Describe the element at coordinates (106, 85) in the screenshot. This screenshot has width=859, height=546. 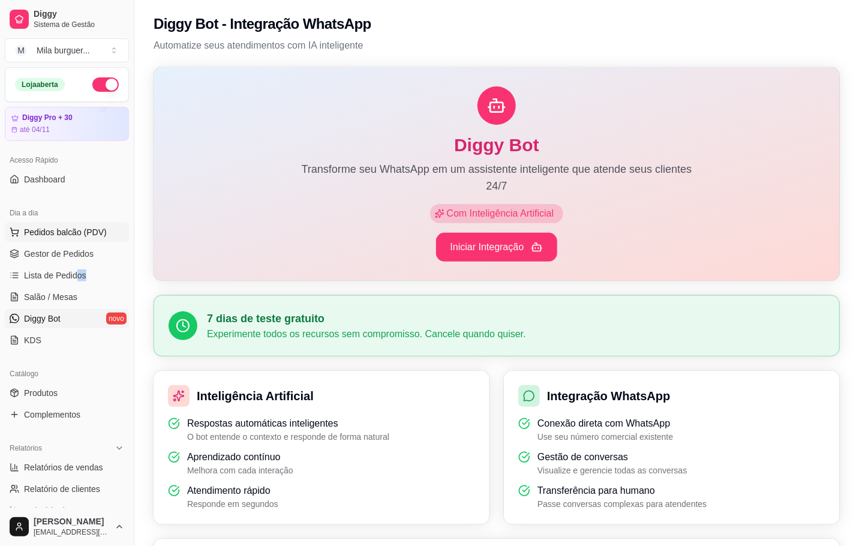
I see `button: Alterar Status` at that location.